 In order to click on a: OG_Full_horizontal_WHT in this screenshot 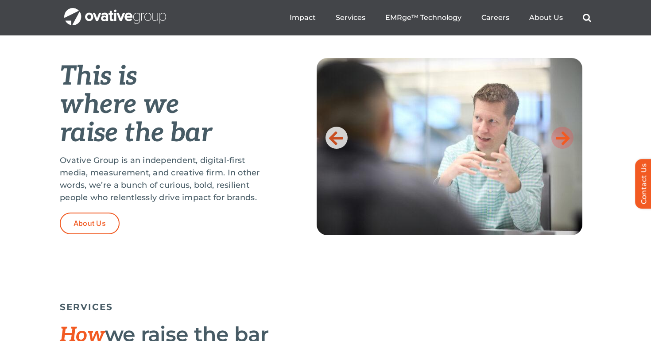, I will do `click(115, 11)`.